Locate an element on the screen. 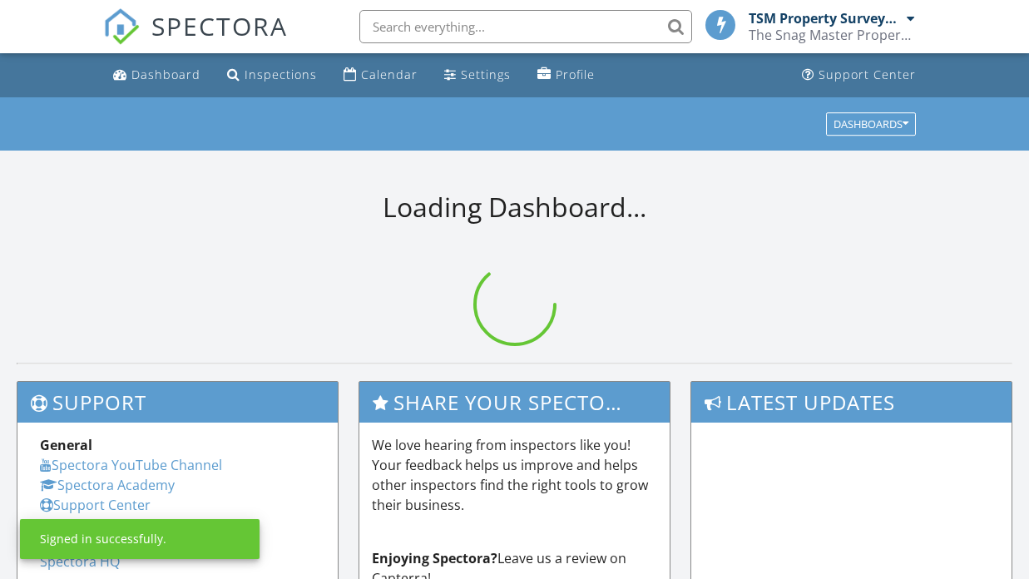 This screenshot has width=1029, height=579. a: Spectora YouTube Channel is located at coordinates (131, 465).